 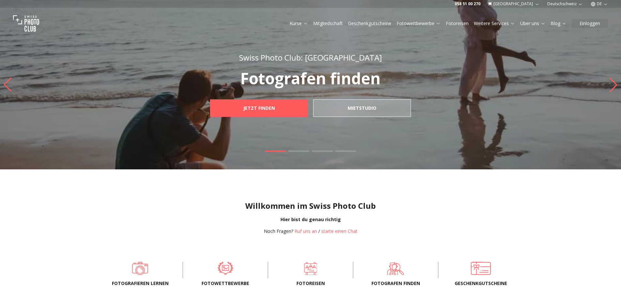 I want to click on button: Blog, so click(x=558, y=23).